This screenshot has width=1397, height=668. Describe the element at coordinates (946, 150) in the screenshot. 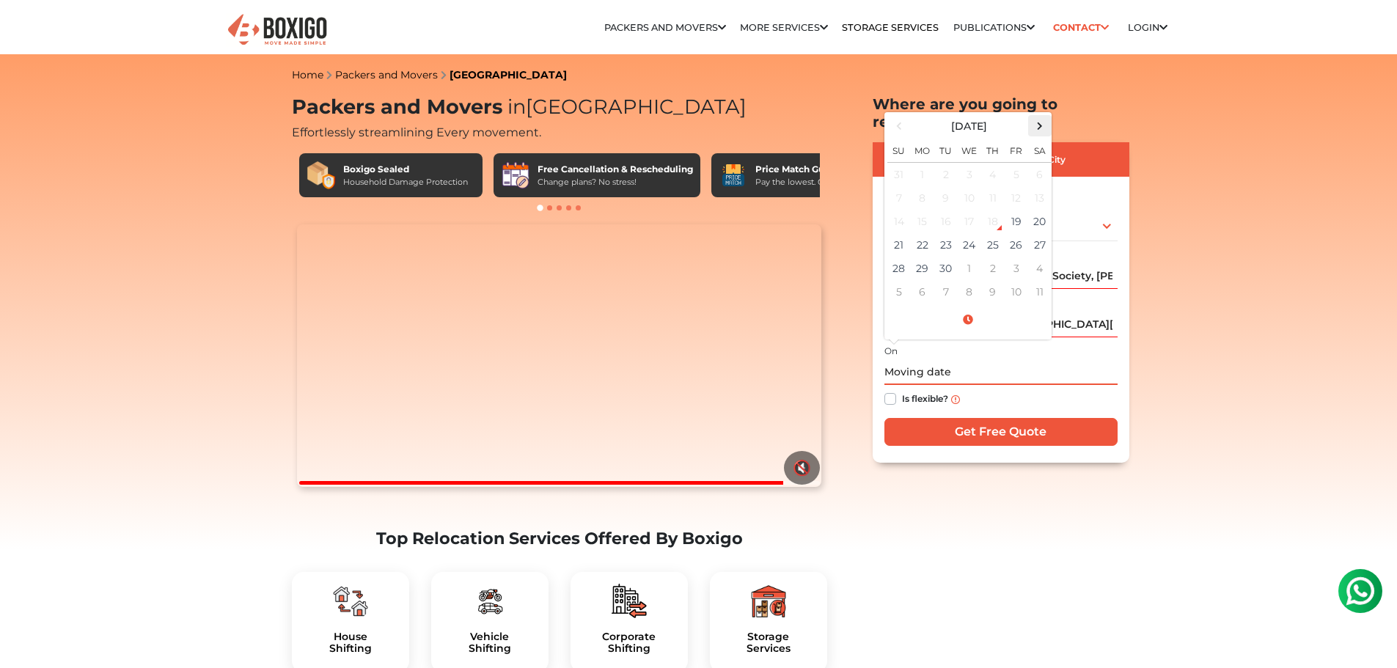

I see `th: Tu` at that location.